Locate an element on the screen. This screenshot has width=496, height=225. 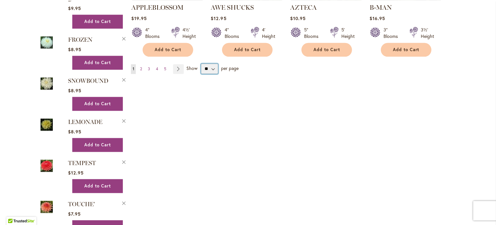
span: Show is located at coordinates (192, 68).